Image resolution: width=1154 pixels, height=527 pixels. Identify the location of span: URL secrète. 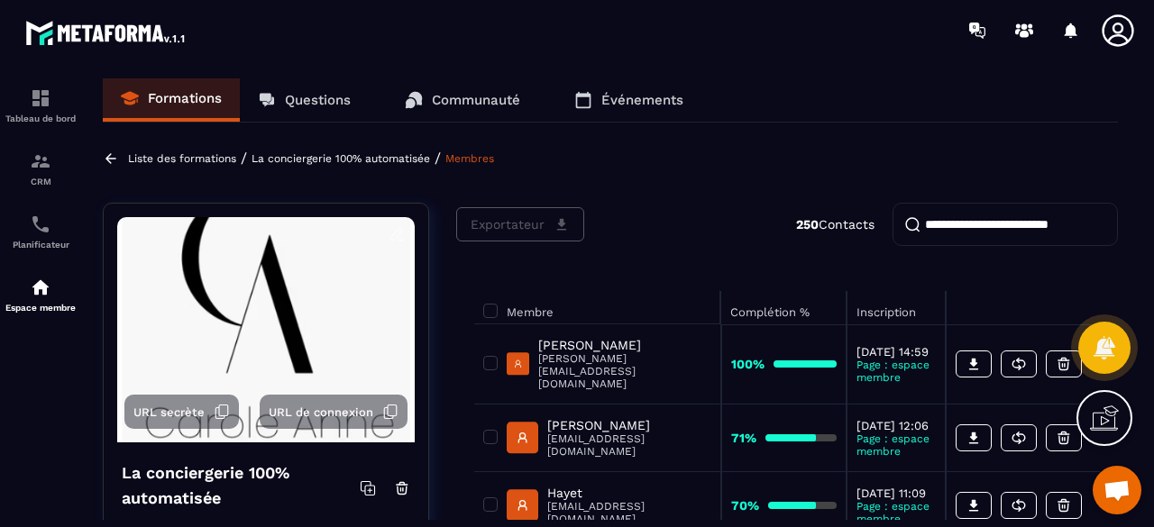
(169, 412).